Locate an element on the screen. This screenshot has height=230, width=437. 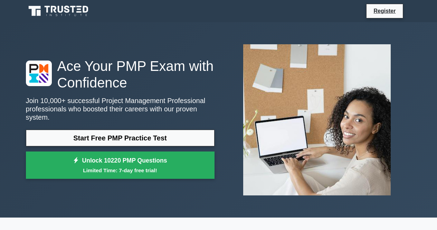
a: Start Free PMP Practice Test is located at coordinates (120, 138).